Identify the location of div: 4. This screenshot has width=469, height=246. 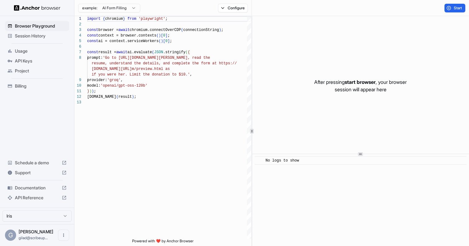
(78, 36).